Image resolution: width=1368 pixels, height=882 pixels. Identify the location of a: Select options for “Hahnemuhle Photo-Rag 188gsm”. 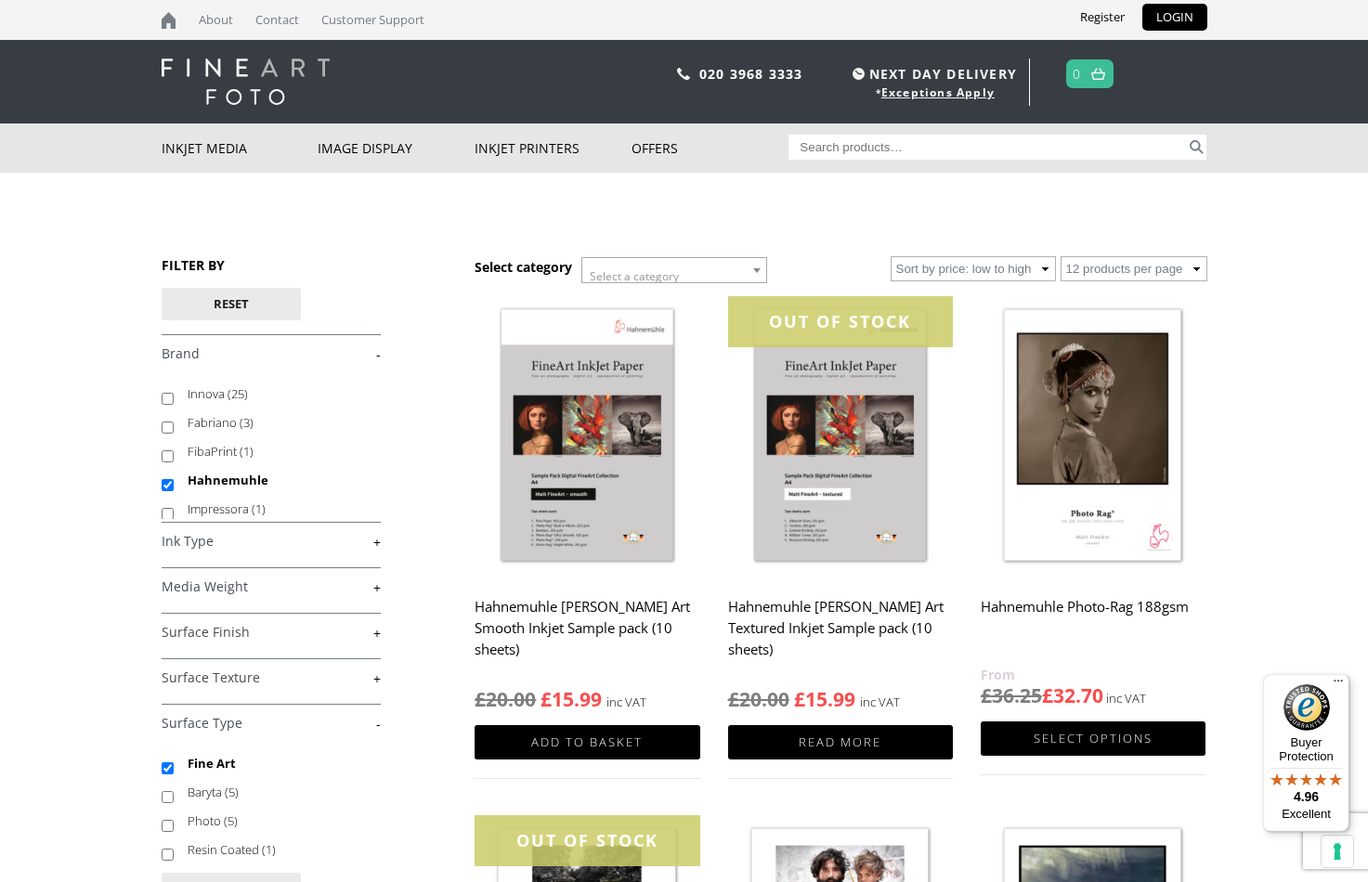
(1093, 738).